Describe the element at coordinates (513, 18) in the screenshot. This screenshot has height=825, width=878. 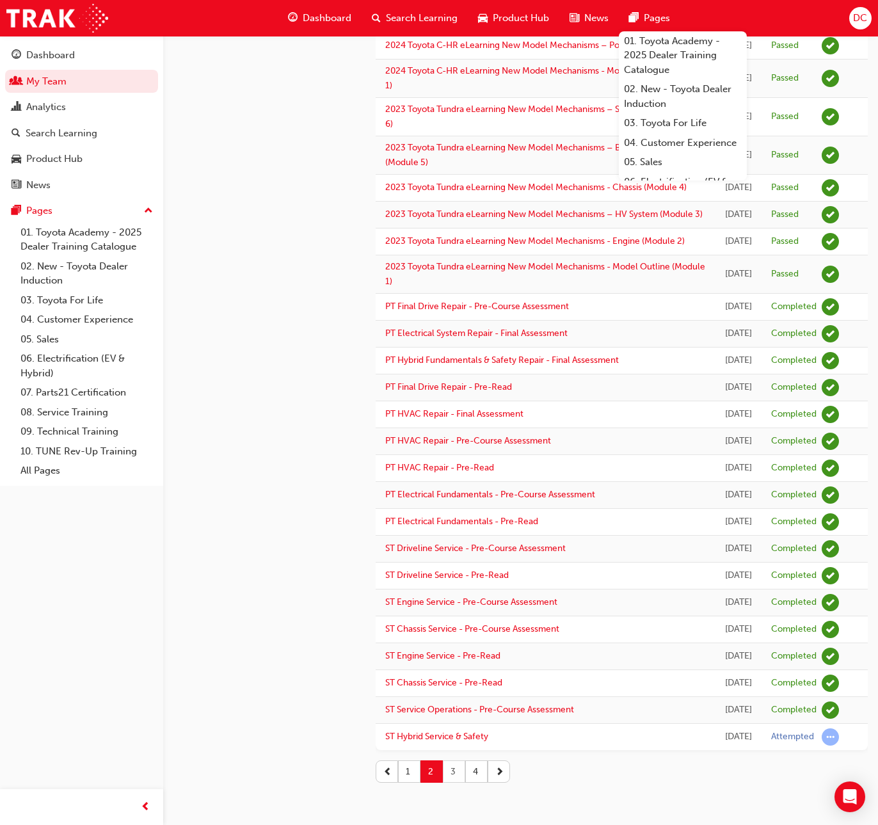
I see `a: car-iconProduct Hub` at that location.